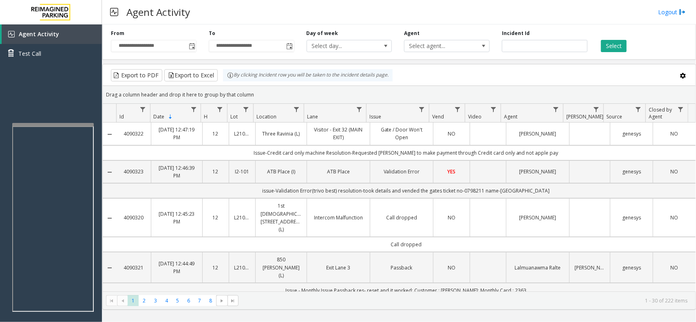 This screenshot has width=696, height=322. Describe the element at coordinates (170, 117) in the screenshot. I see `span: Sortable` at that location.